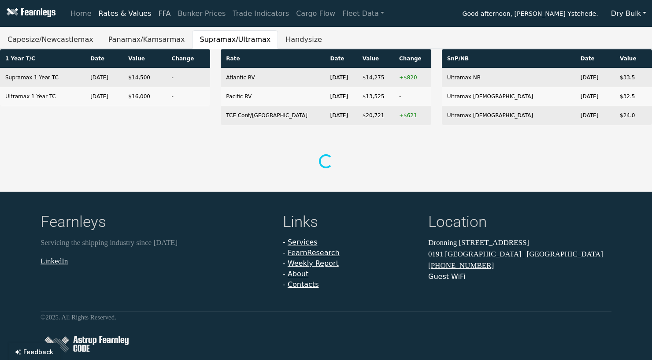 Image resolution: width=652 pixels, height=360 pixels. What do you see at coordinates (261, 14) in the screenshot?
I see `a: Trade Indicators` at bounding box center [261, 14].